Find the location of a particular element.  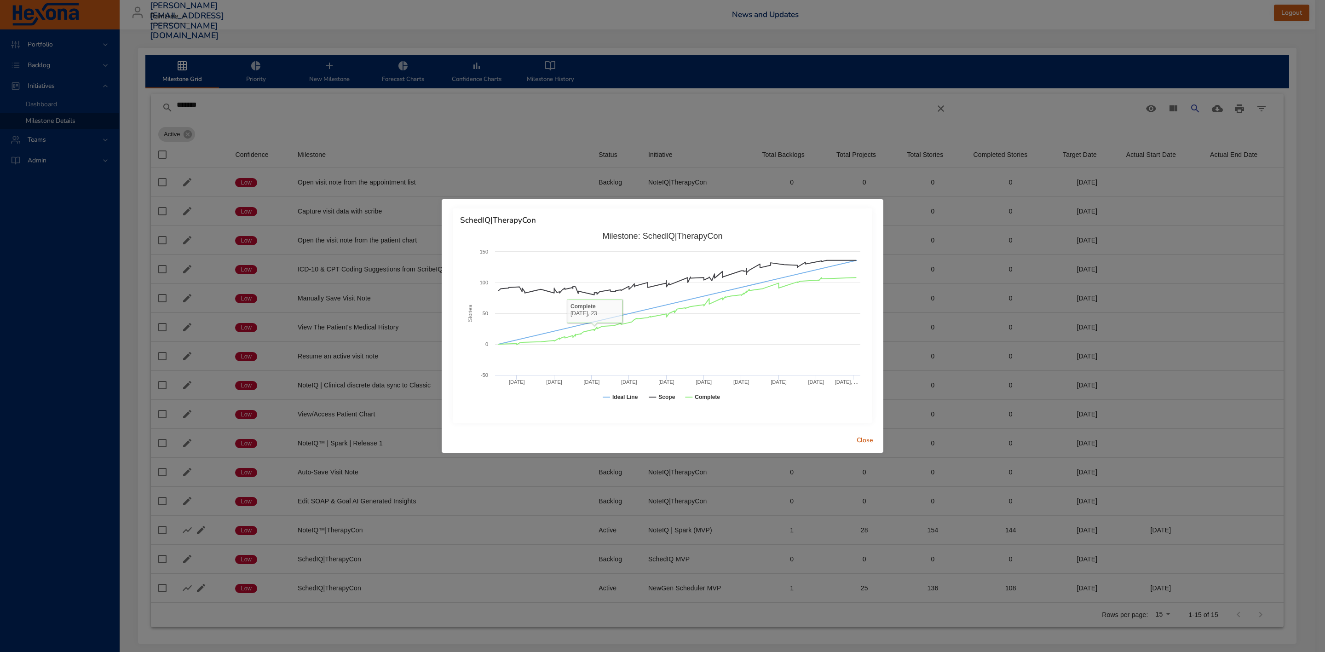

text: 50 is located at coordinates (486, 313).